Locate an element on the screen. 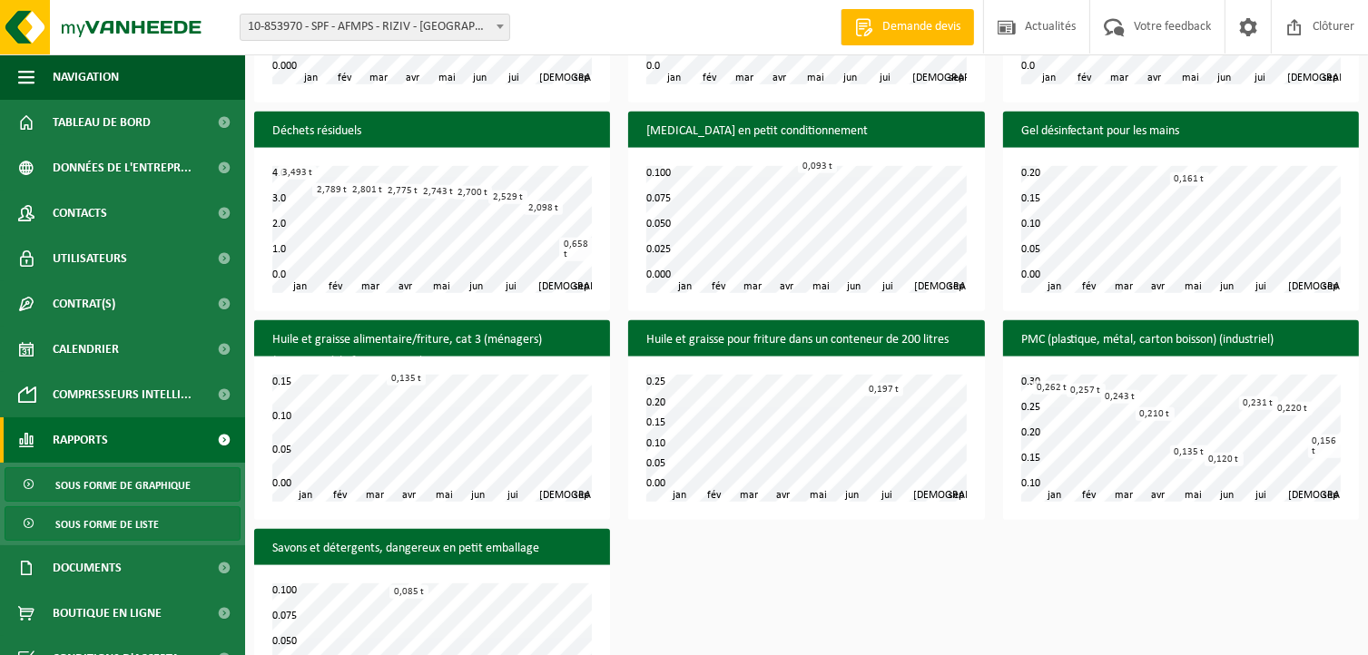  div: 2,700 t is located at coordinates (472, 192).